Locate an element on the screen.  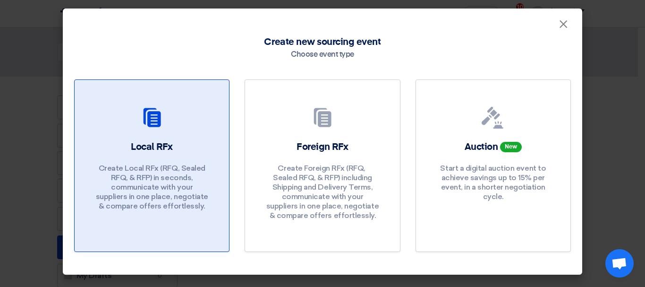
font: Create Local RFx (RFQ, ​​Sealed RFQ, & RFP) in seconds, communicate with your suppliers in one pl... is located at coordinates (152, 187).